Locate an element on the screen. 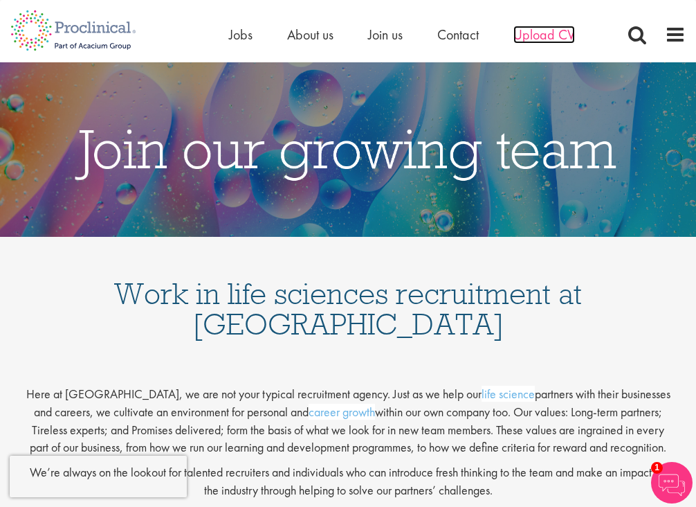 The width and height of the screenshot is (696, 507). a: Contact is located at coordinates (458, 35).